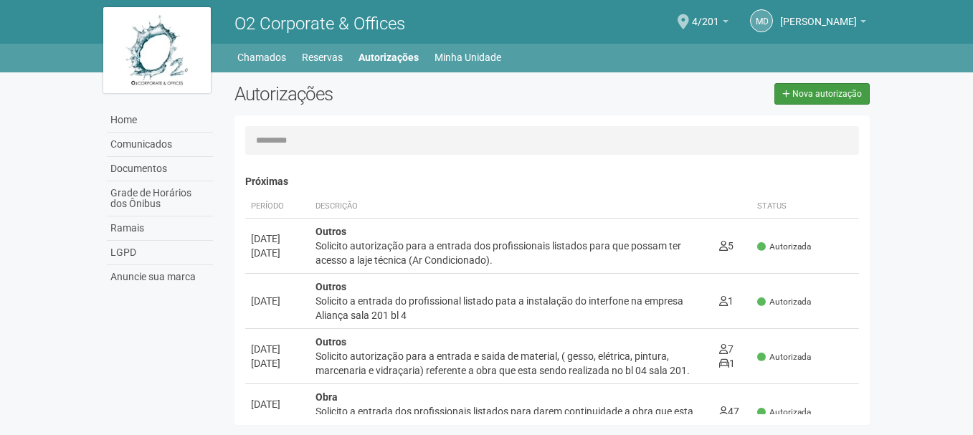  What do you see at coordinates (160, 277) in the screenshot?
I see `a: Anuncie sua marca` at bounding box center [160, 277].